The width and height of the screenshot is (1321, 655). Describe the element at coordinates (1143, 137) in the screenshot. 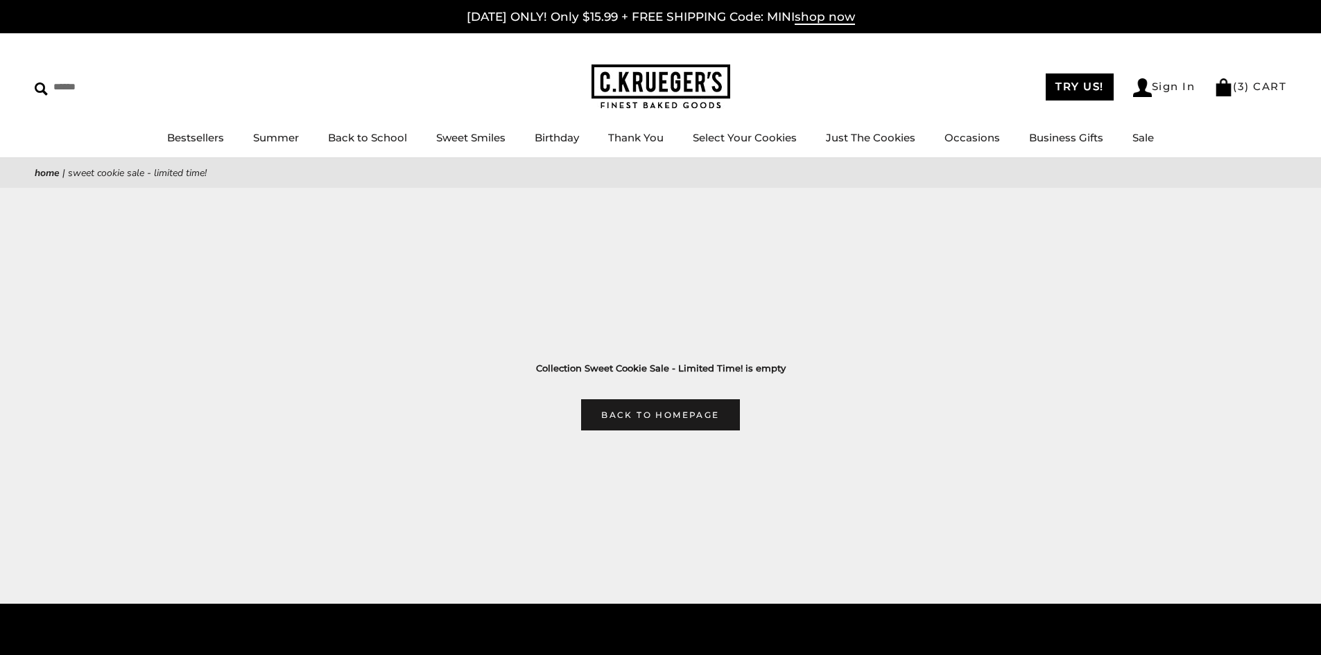

I see `a: Sale` at that location.